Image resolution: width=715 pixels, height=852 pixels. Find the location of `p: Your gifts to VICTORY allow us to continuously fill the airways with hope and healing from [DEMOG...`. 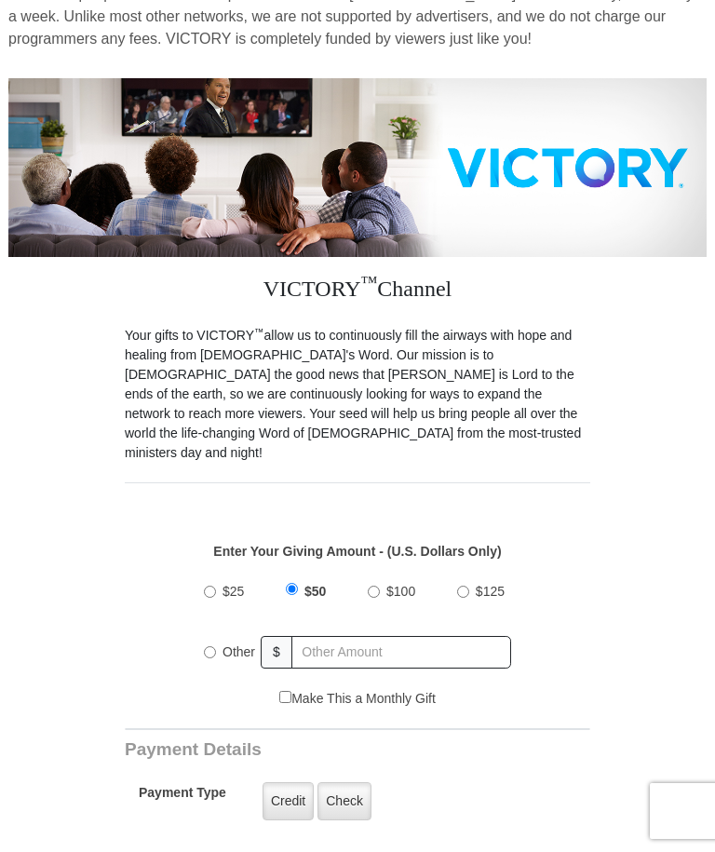

p: Your gifts to VICTORY allow us to continuously fill the airways with hope and healing from [DEMOG... is located at coordinates (358, 394).